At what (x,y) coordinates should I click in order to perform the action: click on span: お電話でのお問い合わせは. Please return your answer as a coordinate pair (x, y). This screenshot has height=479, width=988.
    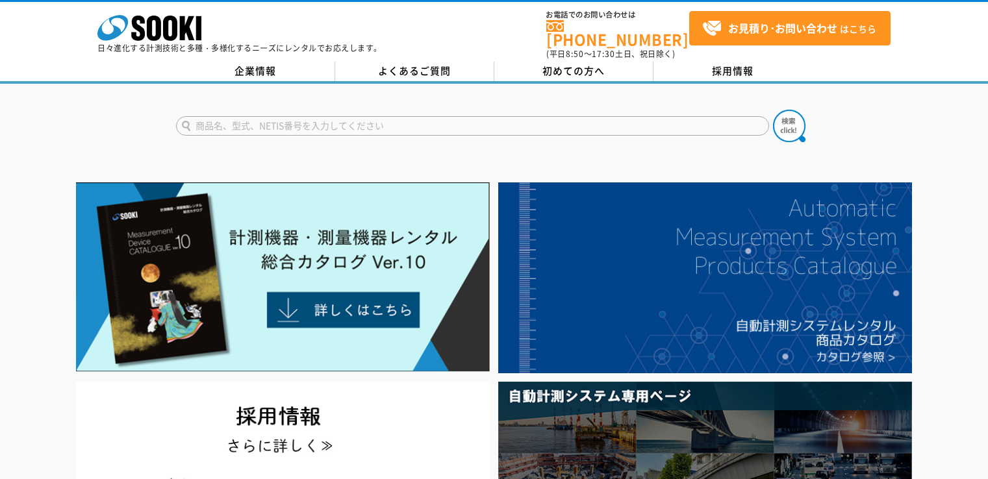
    Looking at the image, I should click on (618, 15).